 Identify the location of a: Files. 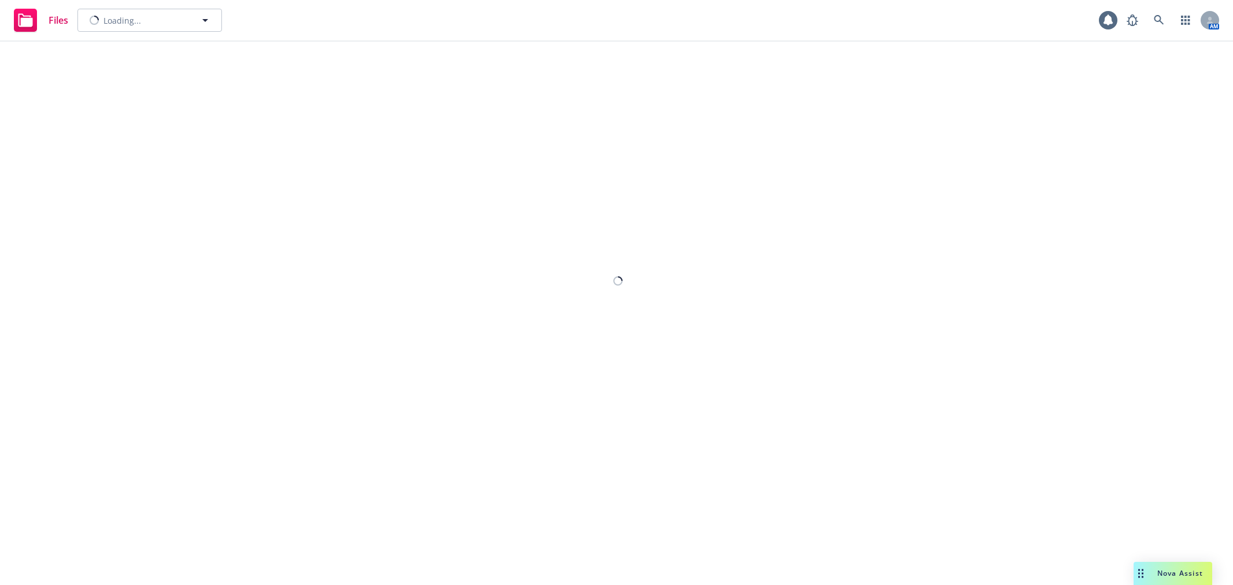
(41, 20).